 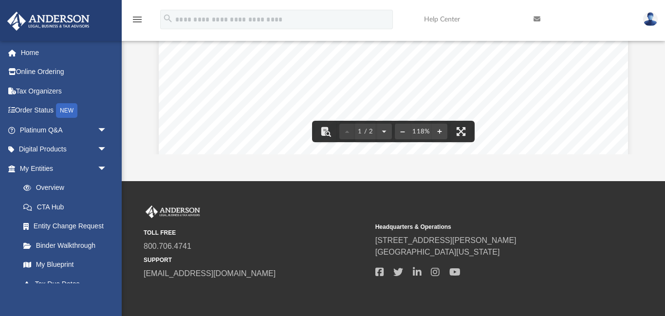 What do you see at coordinates (65, 265) in the screenshot?
I see `a: My Blueprint` at bounding box center [65, 265].